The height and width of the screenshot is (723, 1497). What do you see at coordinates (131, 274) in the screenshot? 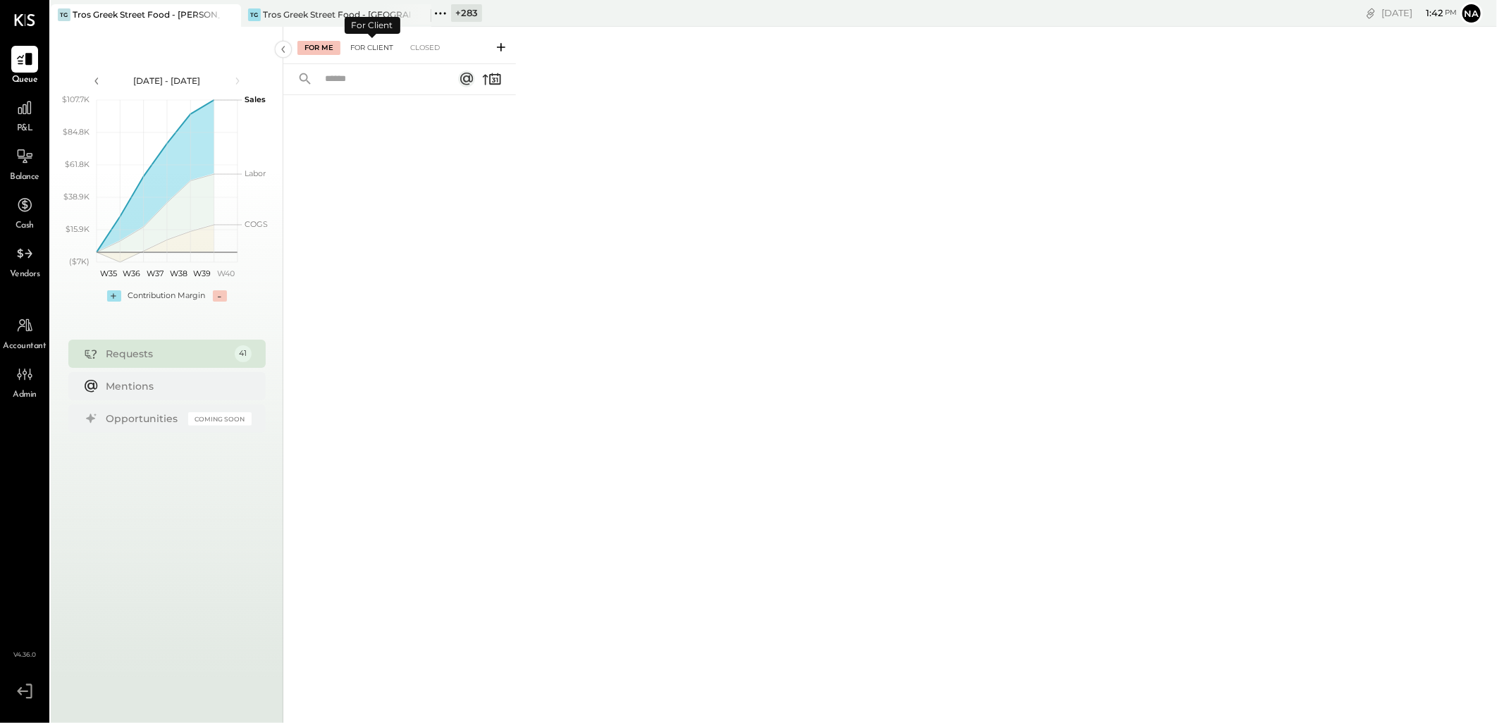
I see `text: W36` at bounding box center [131, 274].